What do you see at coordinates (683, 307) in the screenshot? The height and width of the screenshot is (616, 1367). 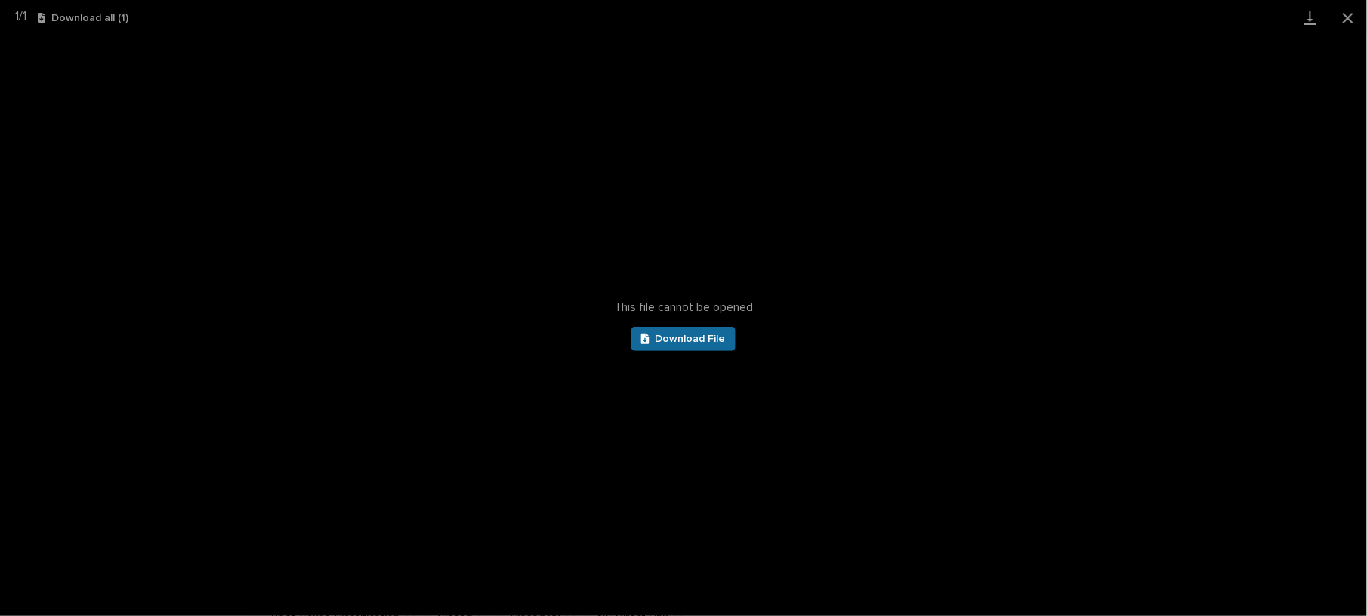 I see `span: This file cannot be opened` at bounding box center [683, 307].